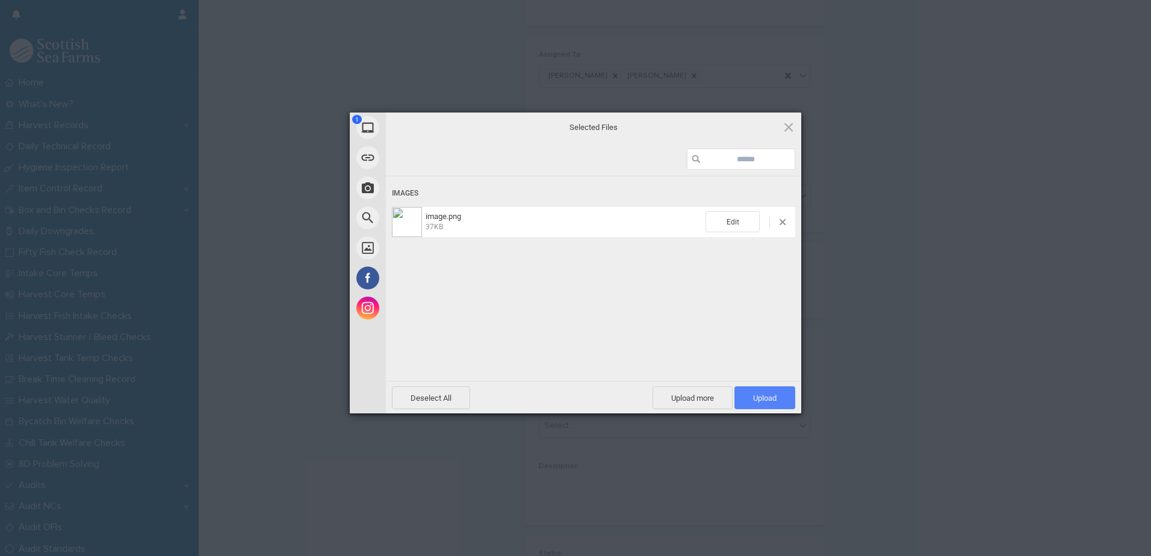  Describe the element at coordinates (733, 222) in the screenshot. I see `span: Edit` at that location.